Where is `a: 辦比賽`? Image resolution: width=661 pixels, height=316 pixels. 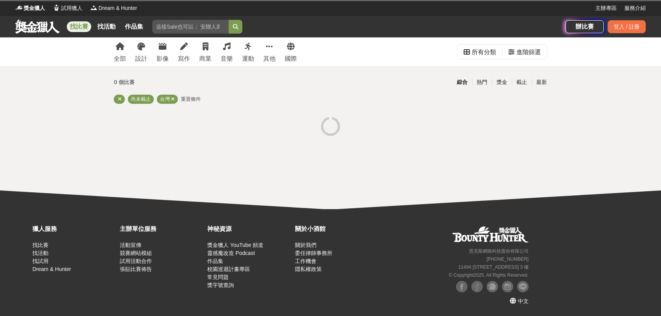 a: 辦比賽 is located at coordinates (584, 27).